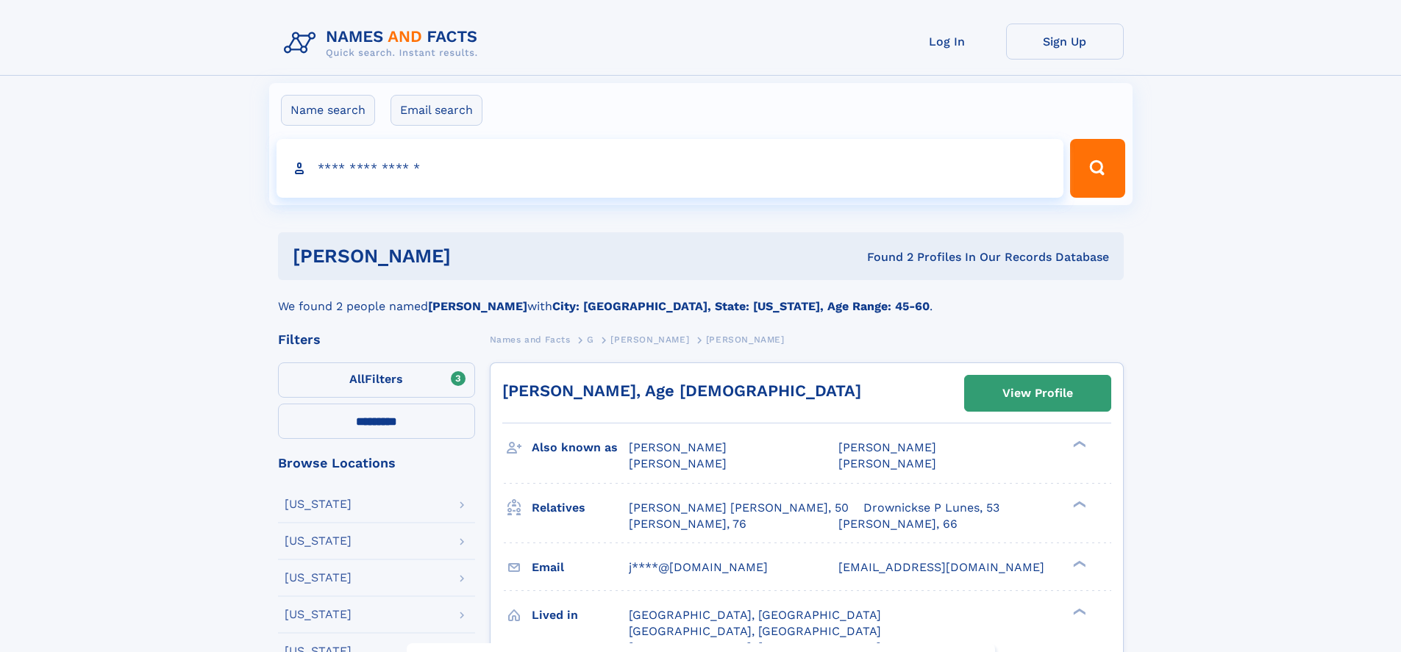  I want to click on a: Names and Facts, so click(530, 339).